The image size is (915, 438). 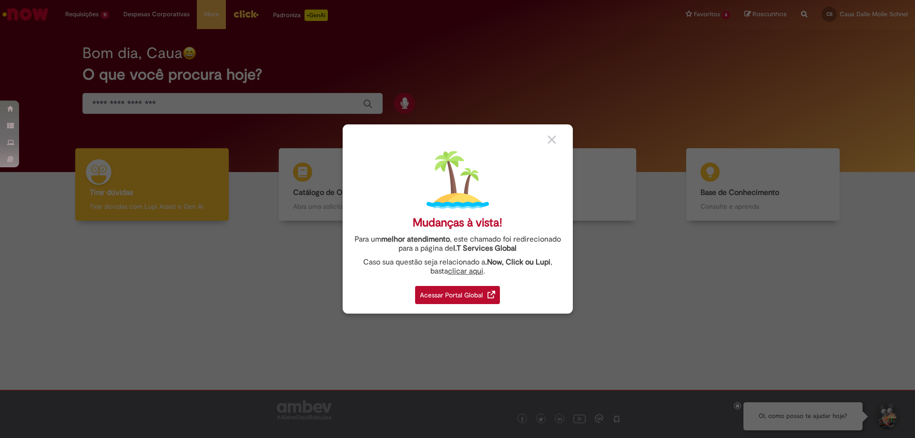 I want to click on img: island.png, so click(x=458, y=180).